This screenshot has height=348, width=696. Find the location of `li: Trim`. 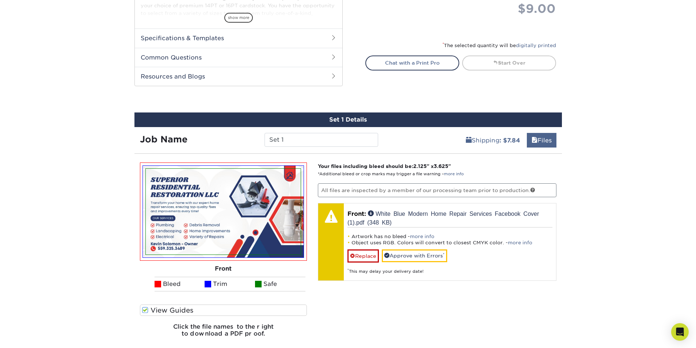

li: Trim is located at coordinates (230, 284).